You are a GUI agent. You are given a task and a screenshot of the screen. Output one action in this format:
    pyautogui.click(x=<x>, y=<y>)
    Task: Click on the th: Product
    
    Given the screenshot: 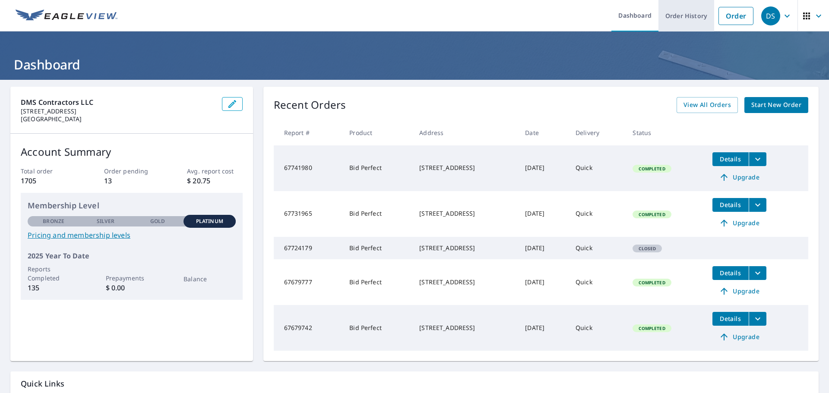 What is the action you would take?
    pyautogui.click(x=377, y=133)
    